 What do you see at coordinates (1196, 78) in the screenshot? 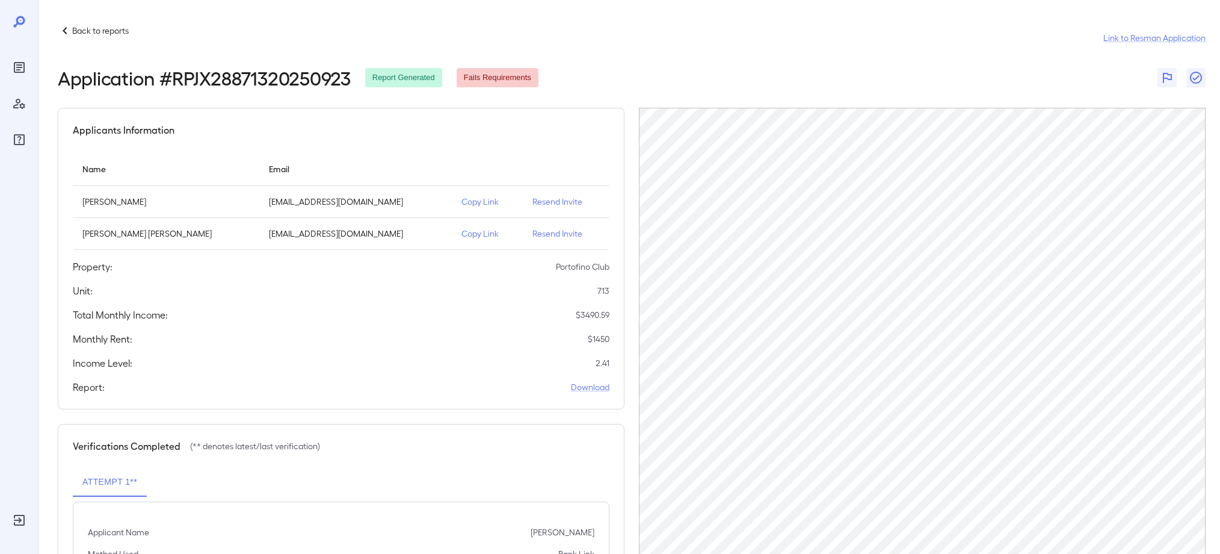
I see `button: Close Report` at bounding box center [1196, 78].